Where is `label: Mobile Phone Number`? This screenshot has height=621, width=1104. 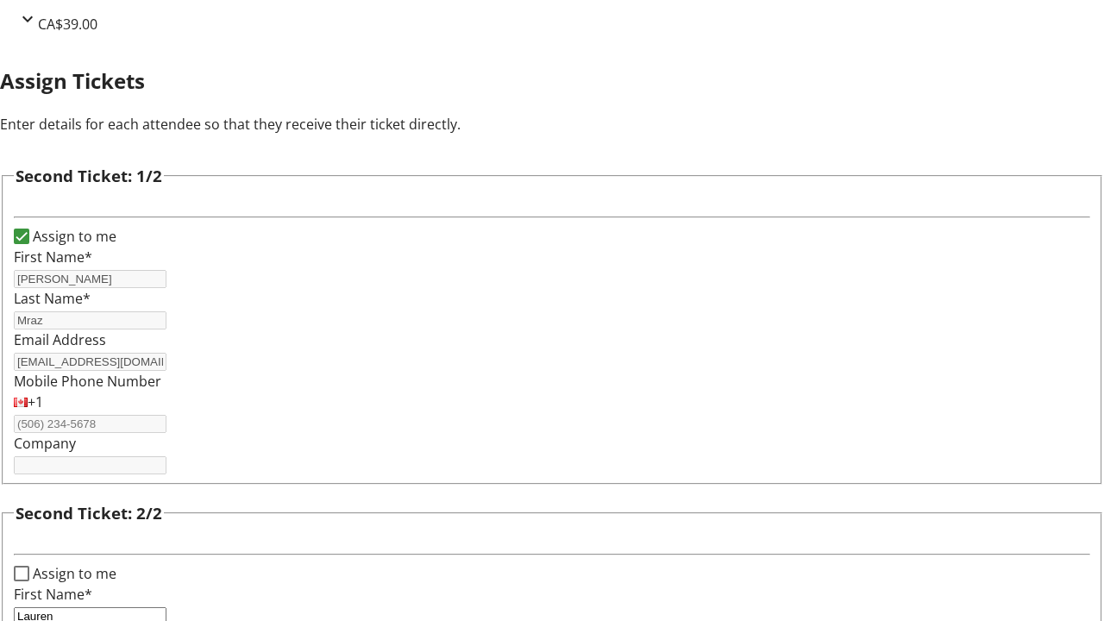
label: Mobile Phone Number is located at coordinates (87, 381).